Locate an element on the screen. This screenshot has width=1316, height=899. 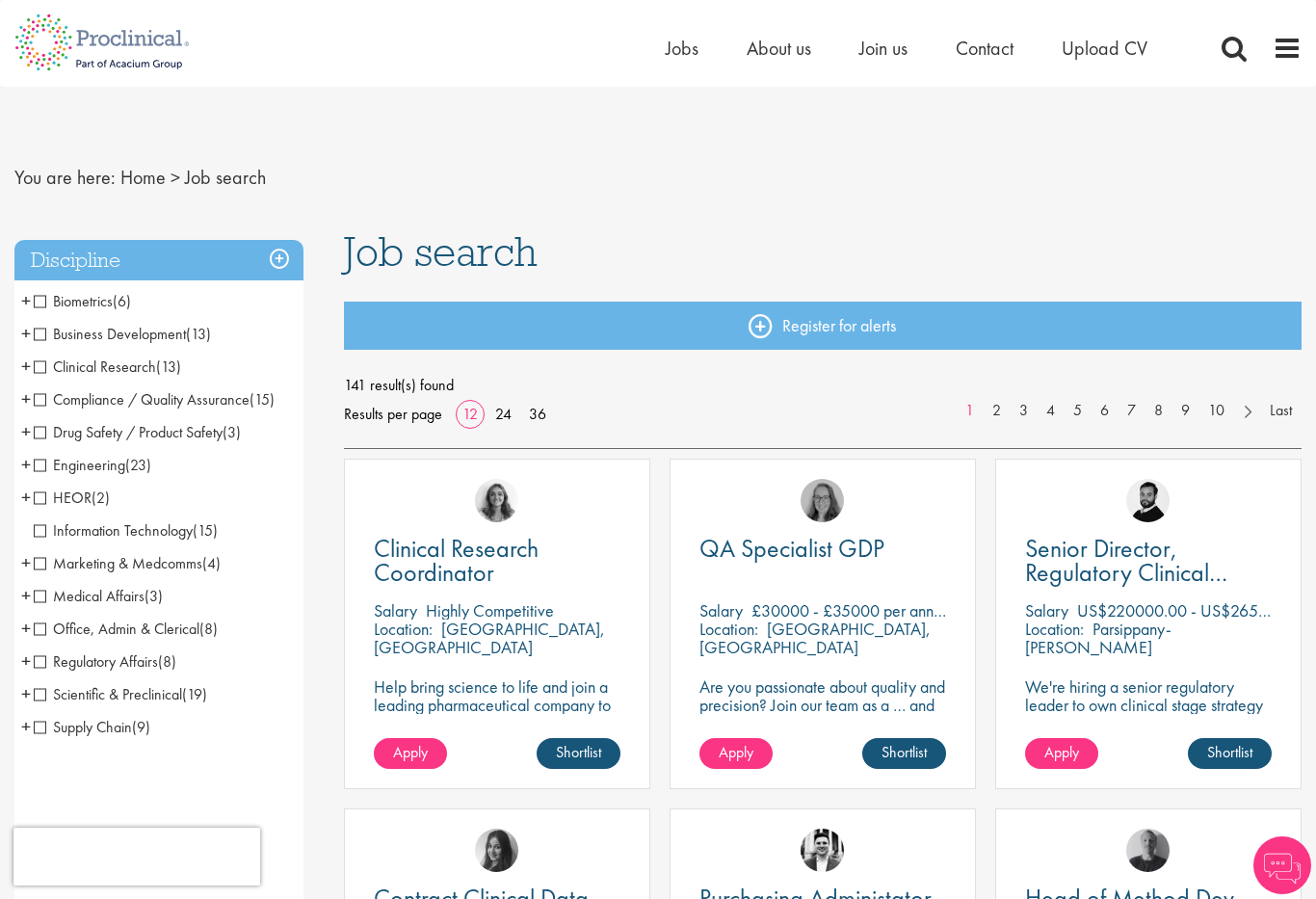
img: Jackie Cerchio is located at coordinates (496, 500).